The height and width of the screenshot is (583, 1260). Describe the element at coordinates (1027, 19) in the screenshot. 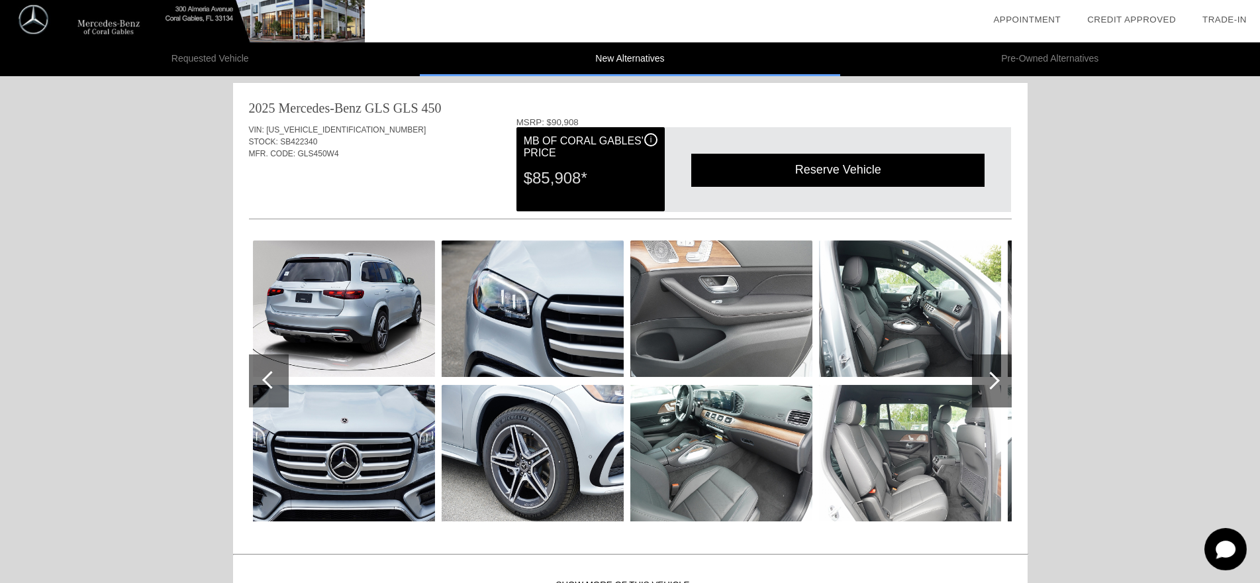

I see `a: Appointment` at that location.